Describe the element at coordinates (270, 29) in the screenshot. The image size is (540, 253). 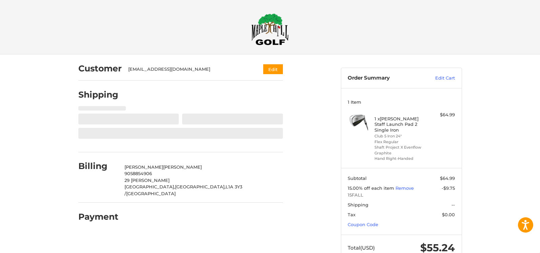
I see `img: Maple Hill Golf` at that location.